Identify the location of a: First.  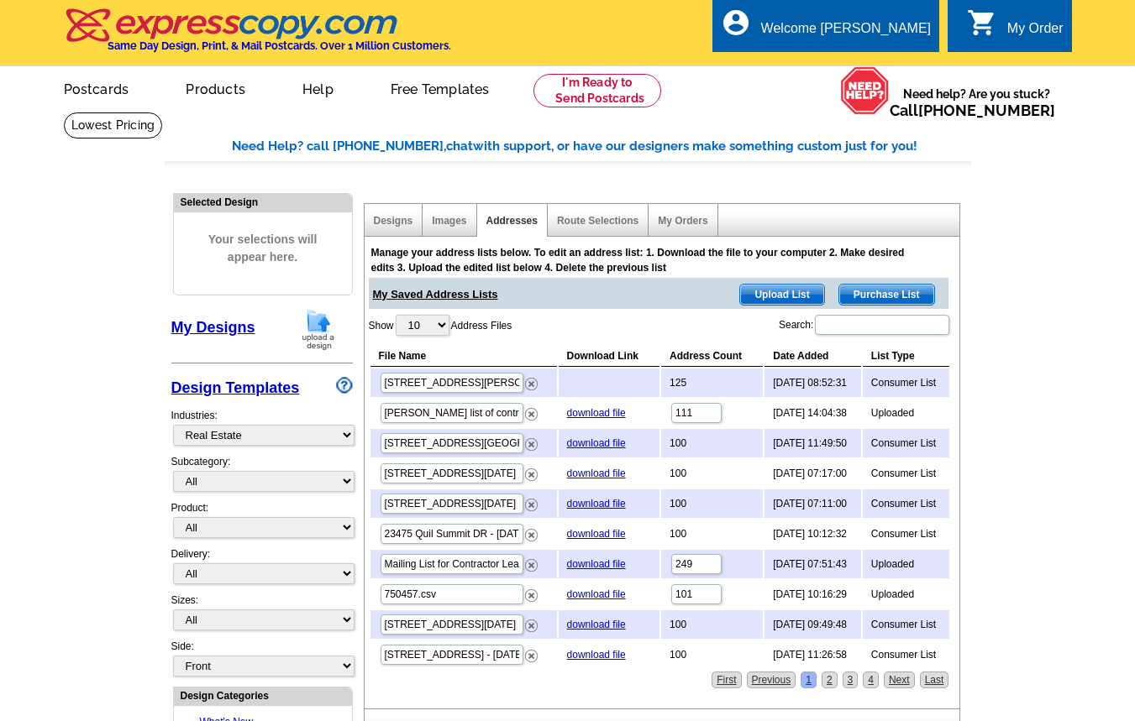
(726, 680).